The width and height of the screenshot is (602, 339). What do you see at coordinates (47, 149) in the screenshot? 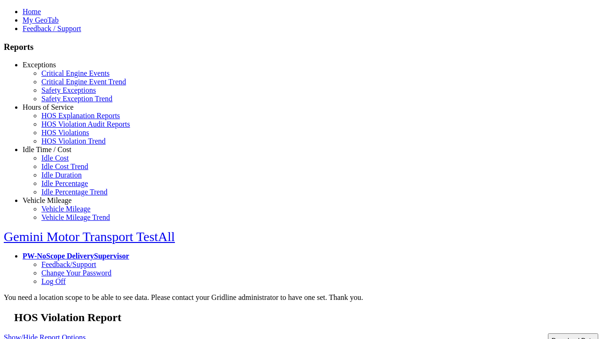
I see `a: Idle Time / Cost` at bounding box center [47, 149].